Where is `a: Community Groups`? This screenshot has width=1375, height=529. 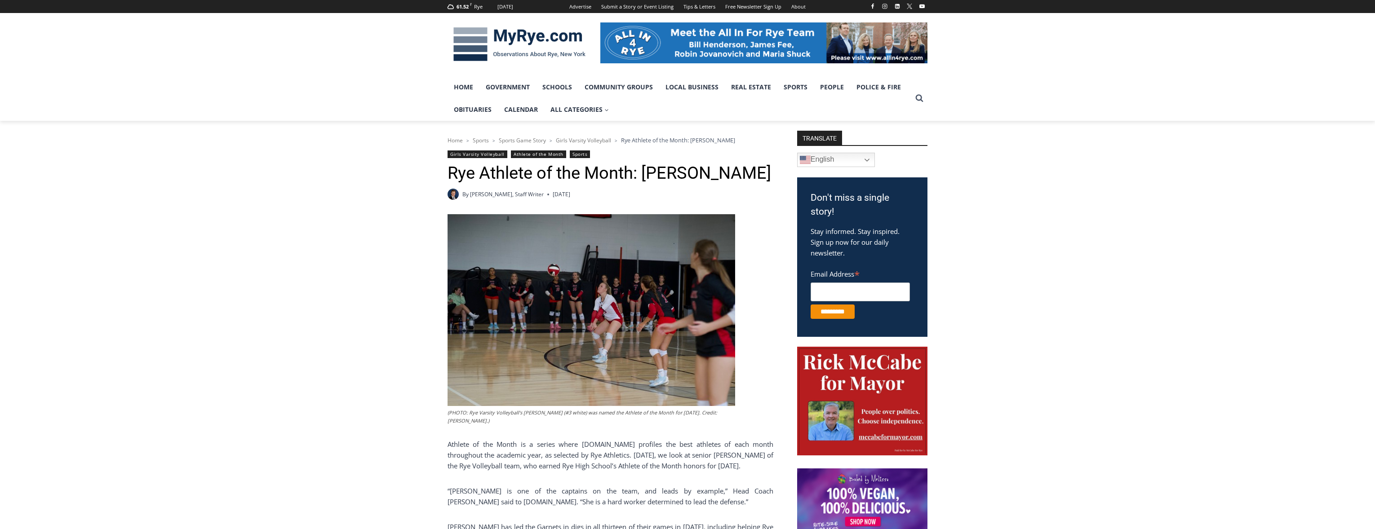
a: Community Groups is located at coordinates (619, 87).